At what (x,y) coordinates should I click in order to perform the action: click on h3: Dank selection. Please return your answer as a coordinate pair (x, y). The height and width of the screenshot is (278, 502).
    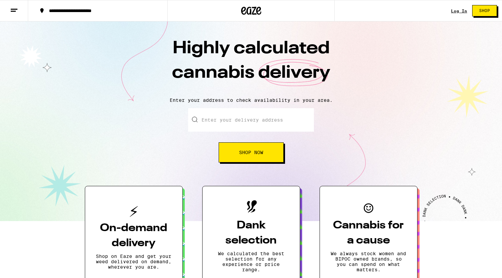
    Looking at the image, I should click on (251, 234).